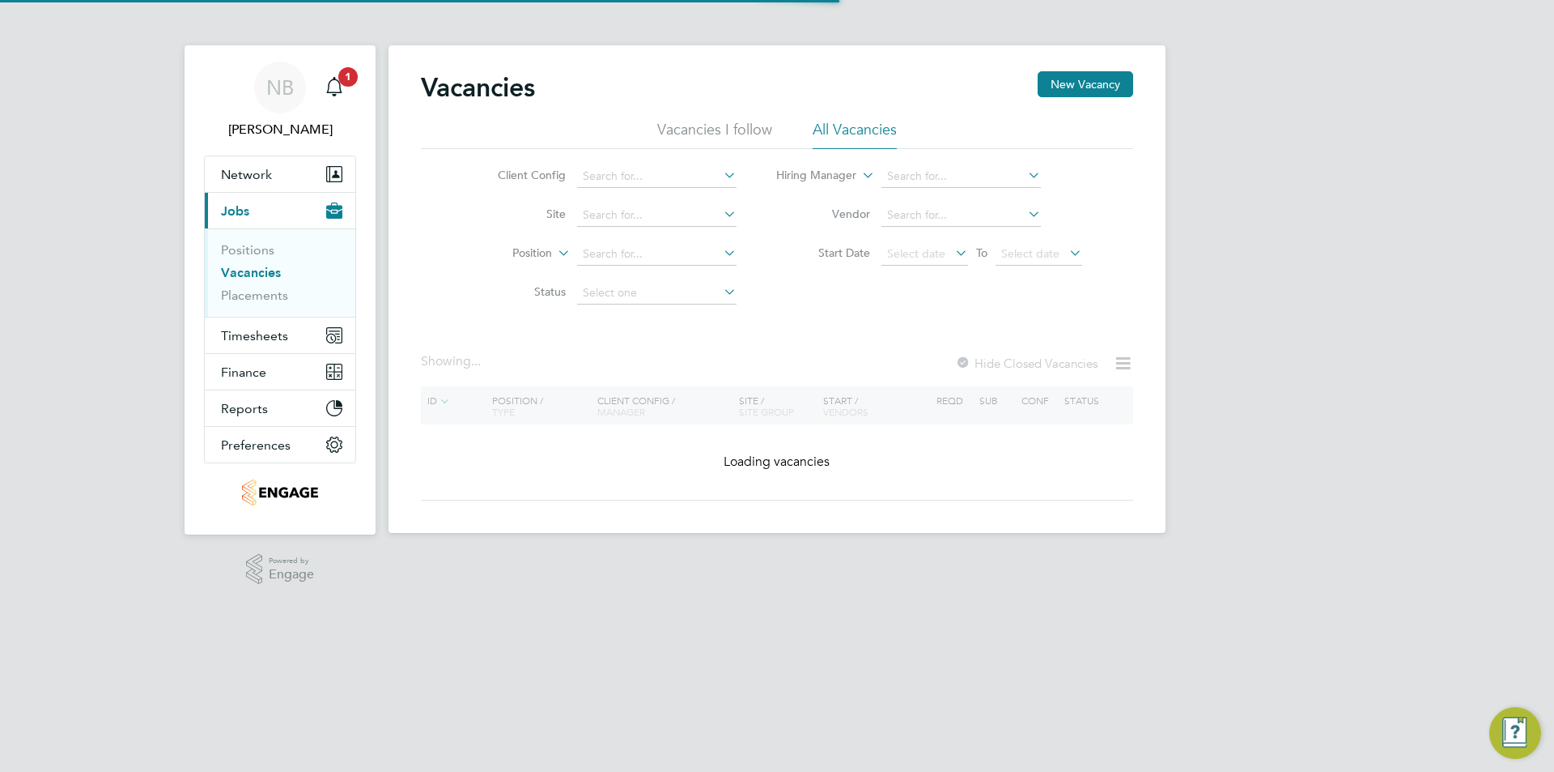 The width and height of the screenshot is (1554, 772). I want to click on label: Status, so click(519, 291).